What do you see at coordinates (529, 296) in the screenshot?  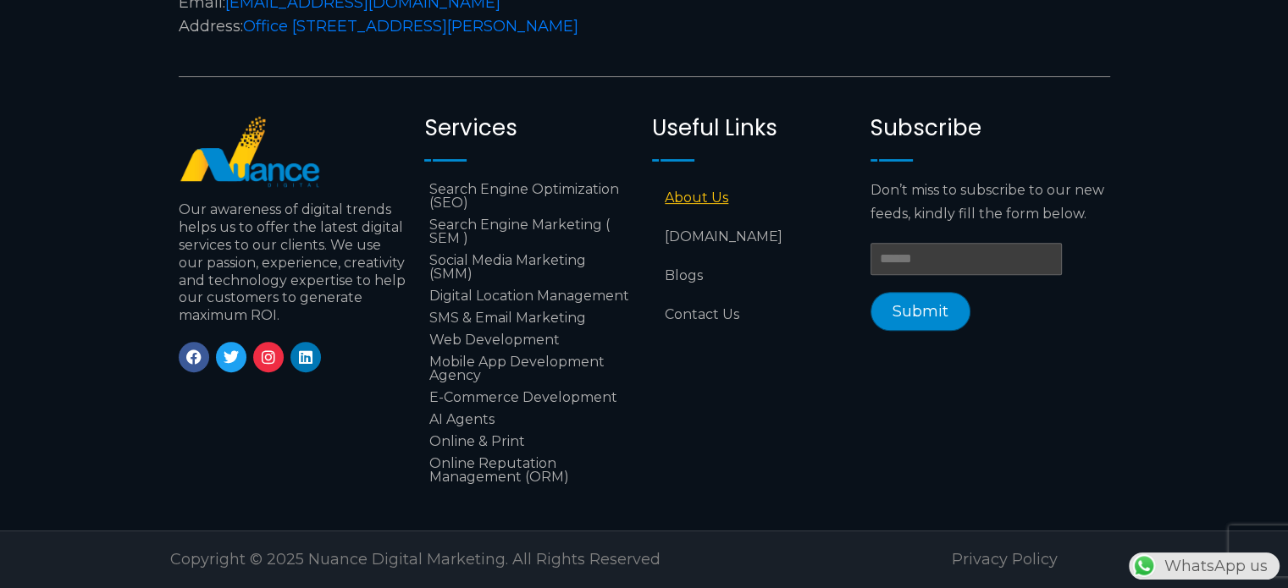 I see `a: Digital Location Management` at bounding box center [529, 296].